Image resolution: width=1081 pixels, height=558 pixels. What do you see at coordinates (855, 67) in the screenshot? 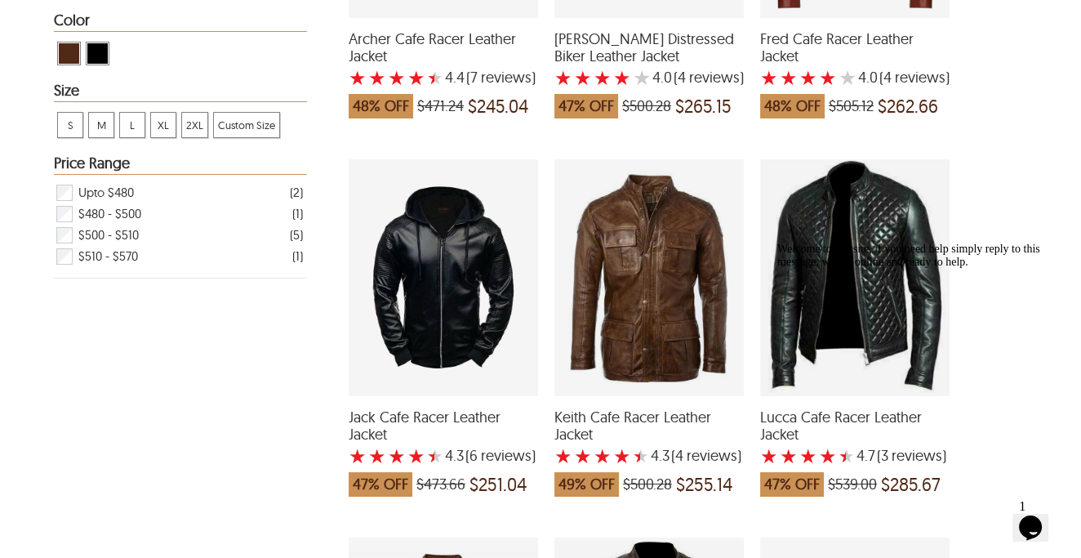
I see `a: Fred Cafe Racer Leather Jacket with a 4 Star Rating 4 Product Review which was at a price of $505...` at bounding box center [855, 67].